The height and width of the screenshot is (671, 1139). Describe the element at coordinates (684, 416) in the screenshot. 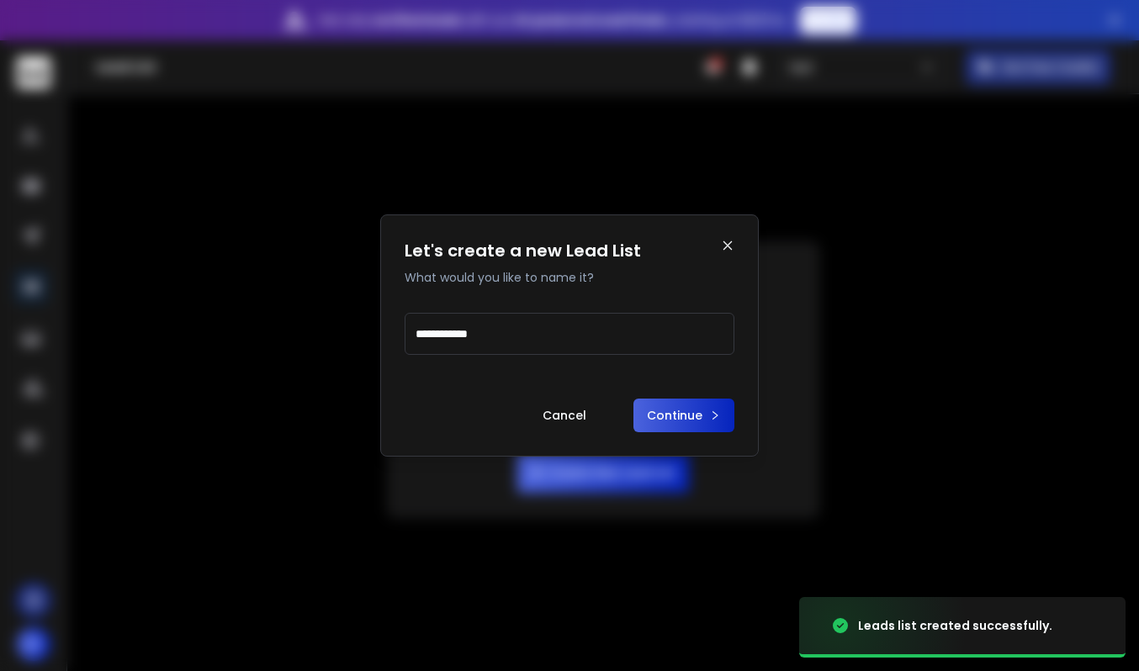

I see `button: Continue` at that location.